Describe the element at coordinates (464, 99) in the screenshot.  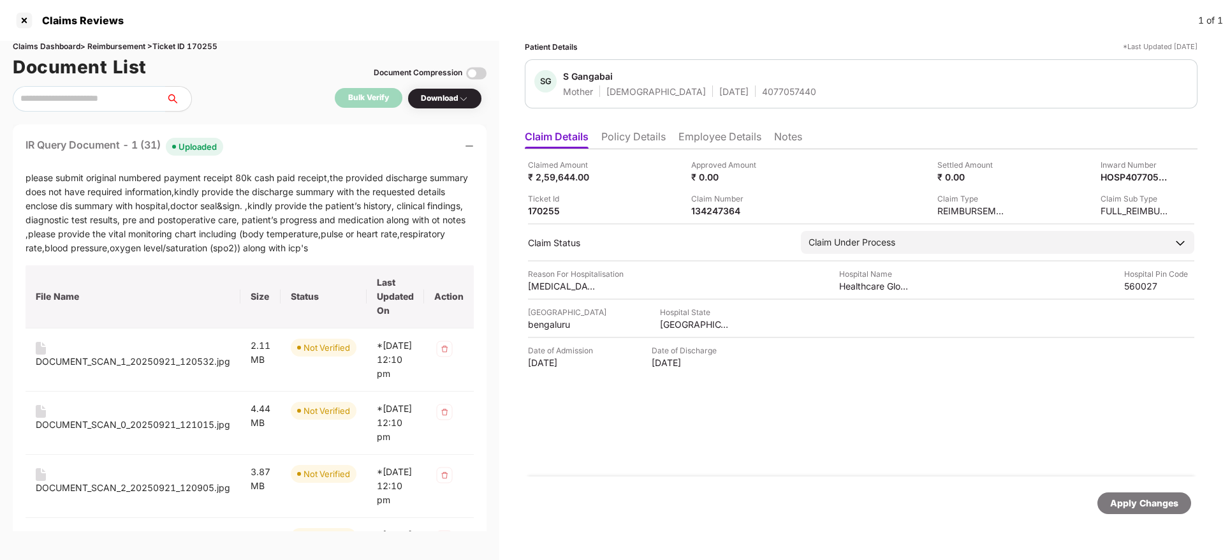
I see `img: svg+xml;base64,PHN2ZyBpZD0iRHJvcGRvd24tMzJ4MzIiIHhtbG5zPSJodHRwOi8vd3d3LnczLm9yZy8yMDAwL3N2ZyIgd2...` at that location.